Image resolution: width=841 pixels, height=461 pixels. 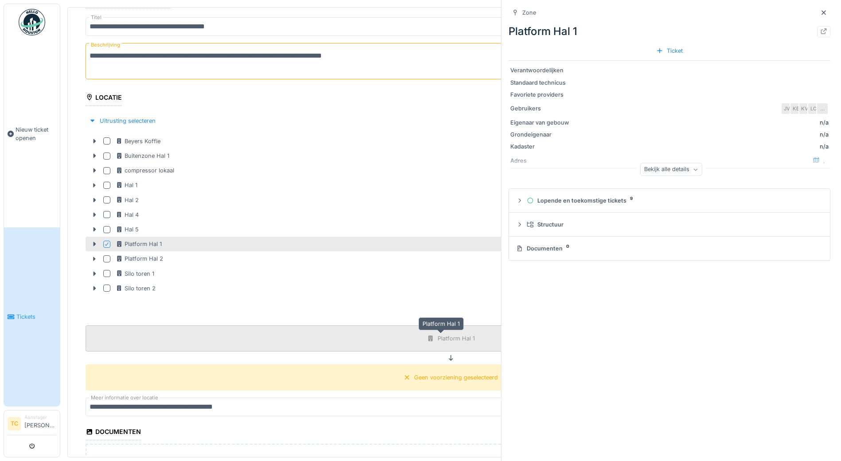 What do you see at coordinates (127, 214) in the screenshot?
I see `div: Hal 4` at bounding box center [127, 214].